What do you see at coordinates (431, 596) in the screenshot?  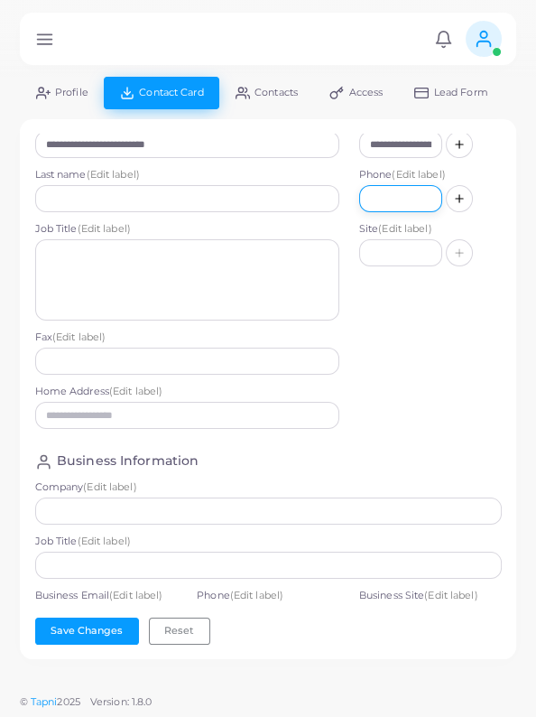 I see `label: Business Site` at bounding box center [431, 596].